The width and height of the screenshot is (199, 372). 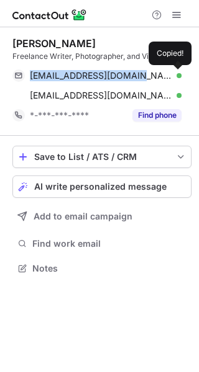 I want to click on span: AI write personalized message, so click(x=100, y=187).